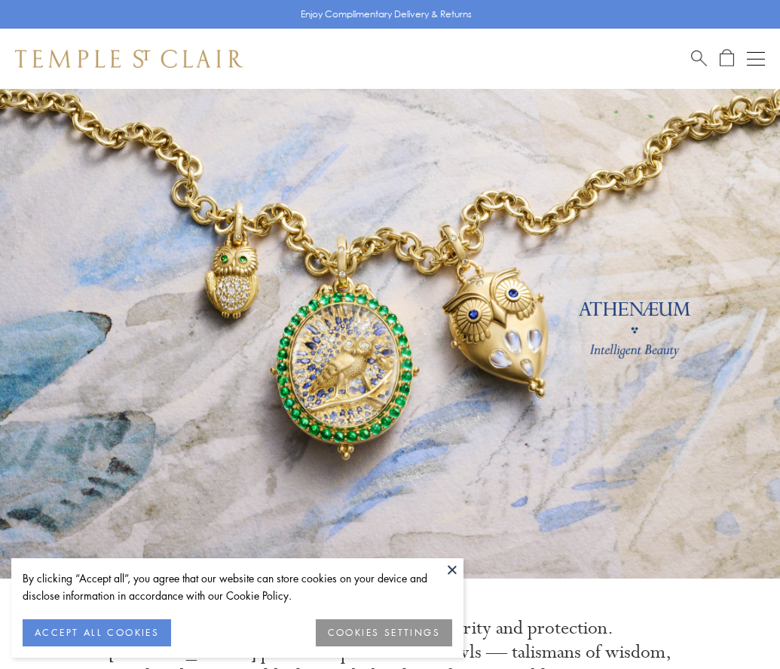 This screenshot has height=669, width=780. Describe the element at coordinates (699, 58) in the screenshot. I see `a: Search` at that location.